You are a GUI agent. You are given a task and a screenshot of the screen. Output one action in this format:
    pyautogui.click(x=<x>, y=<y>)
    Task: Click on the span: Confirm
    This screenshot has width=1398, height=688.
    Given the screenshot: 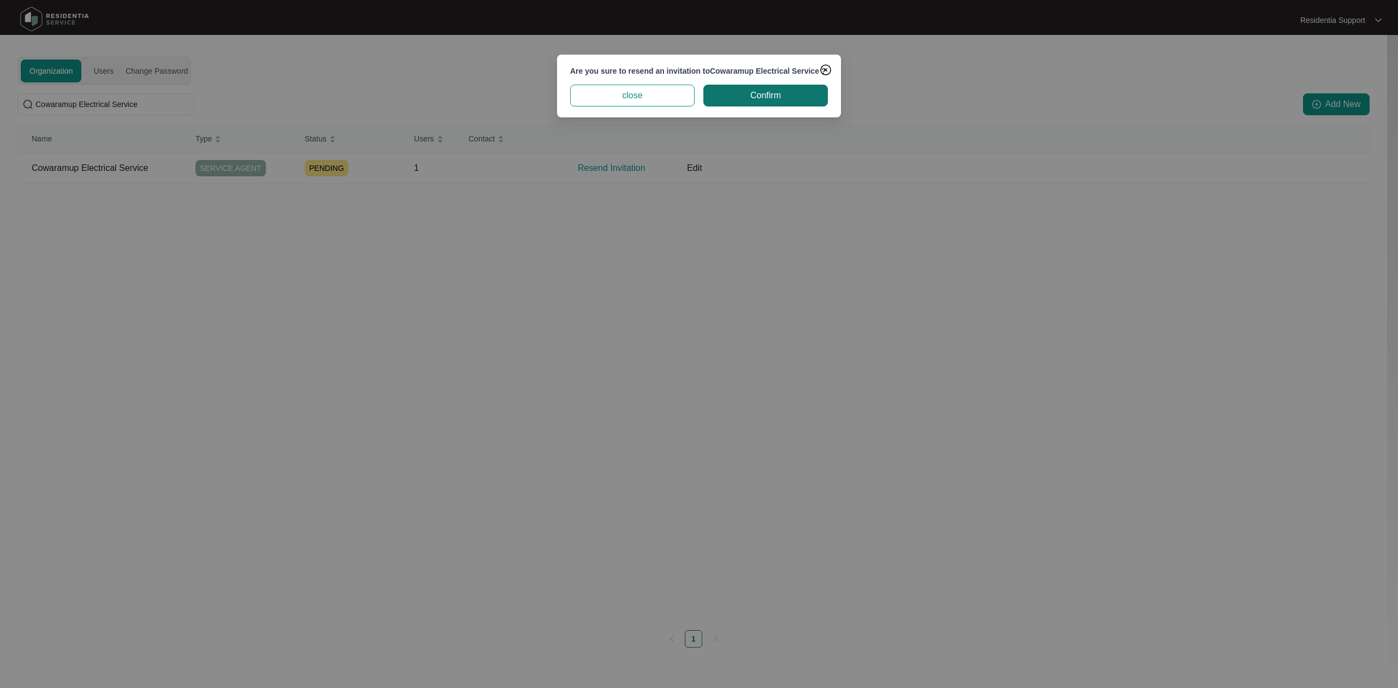 What is the action you would take?
    pyautogui.click(x=766, y=96)
    